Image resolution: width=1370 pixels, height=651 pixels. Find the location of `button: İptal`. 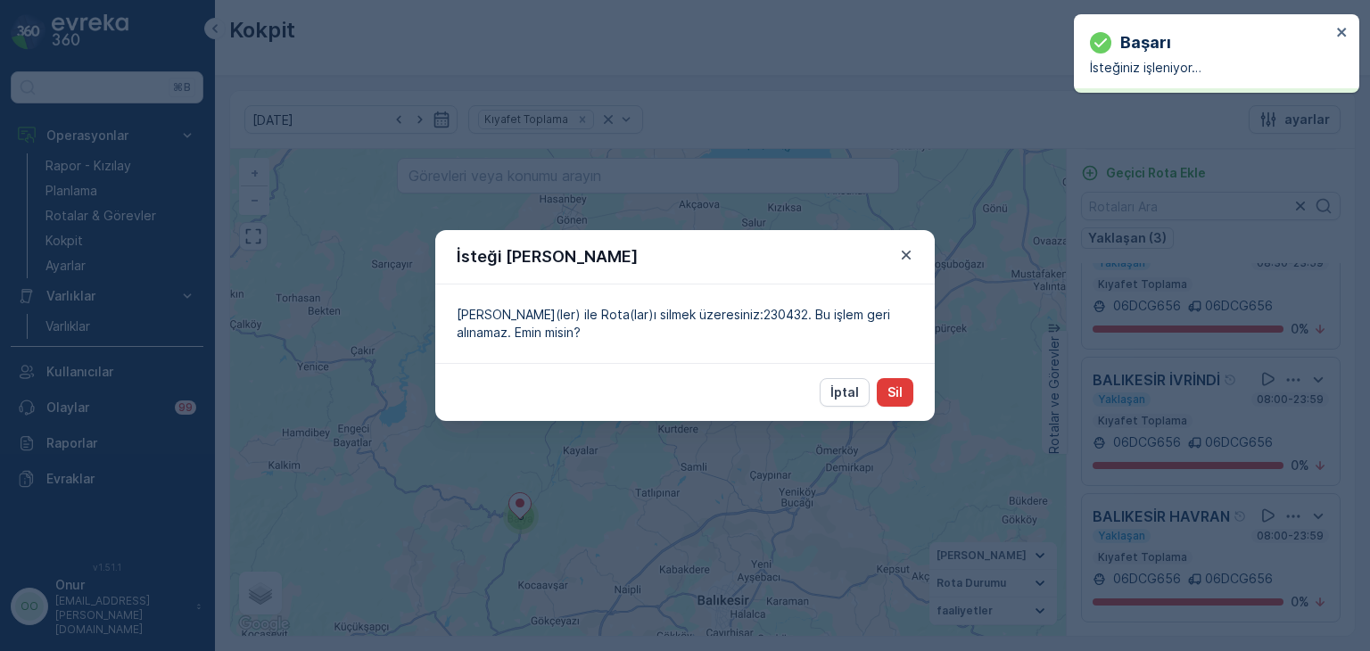

button: İptal is located at coordinates (845, 392).